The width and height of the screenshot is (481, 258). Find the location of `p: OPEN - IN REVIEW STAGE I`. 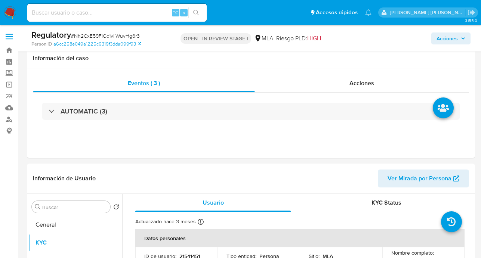

p: OPEN - IN REVIEW STAGE I is located at coordinates (216, 38).